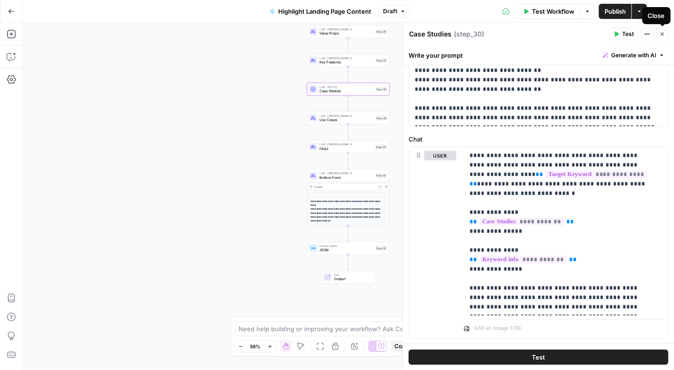 This screenshot has width=674, height=370. Describe the element at coordinates (344, 186) in the screenshot. I see `div: Output` at that location.